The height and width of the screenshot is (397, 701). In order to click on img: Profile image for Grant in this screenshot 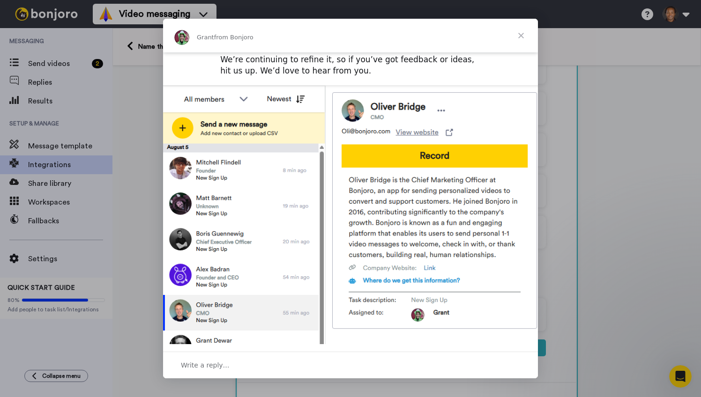, I will do `click(182, 37)`.